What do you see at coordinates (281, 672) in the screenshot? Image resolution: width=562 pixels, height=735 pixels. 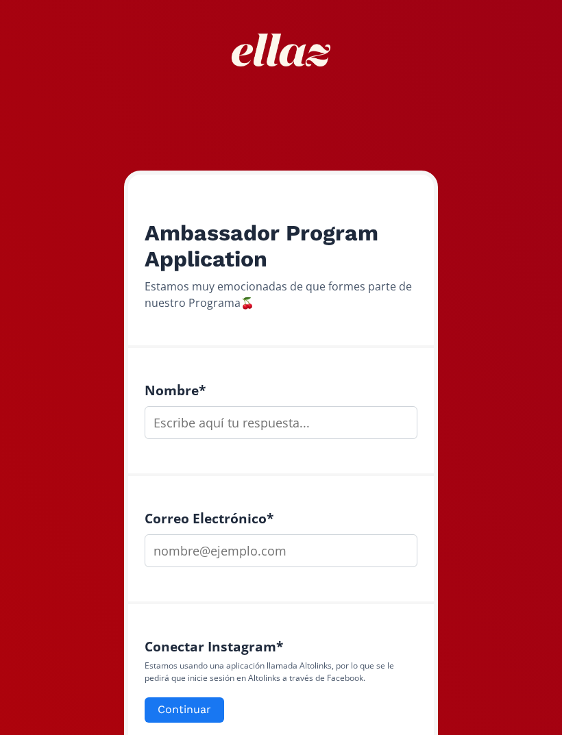 I see `p: Estamos usando una aplicación llamada Altolinks, por lo que se le pedirá que inicie sesión en Alt...` at bounding box center [281, 672].